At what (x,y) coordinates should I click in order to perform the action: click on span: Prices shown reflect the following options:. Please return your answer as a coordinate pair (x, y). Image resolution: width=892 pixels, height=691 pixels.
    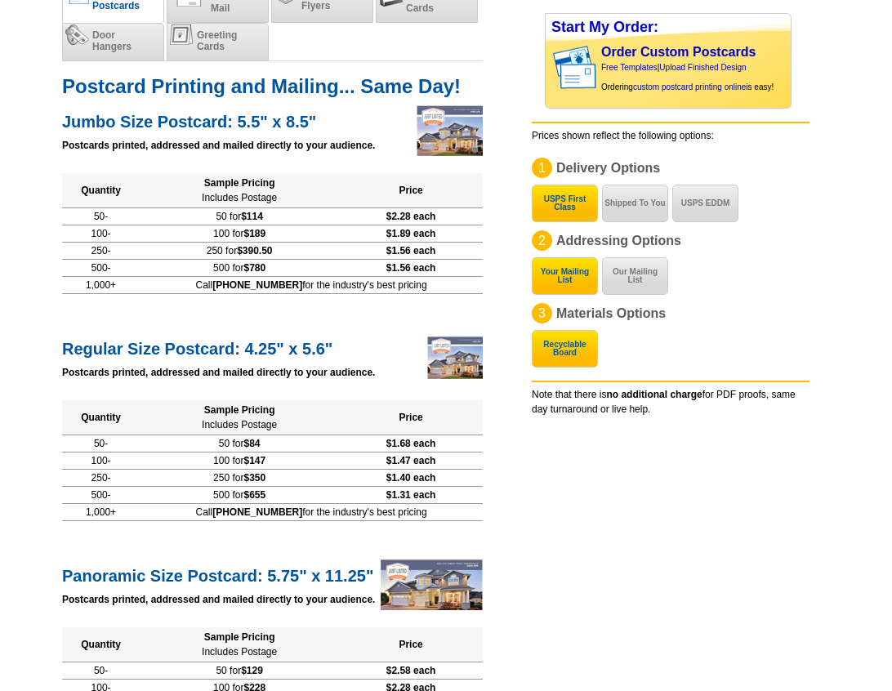
    Looking at the image, I should click on (623, 136).